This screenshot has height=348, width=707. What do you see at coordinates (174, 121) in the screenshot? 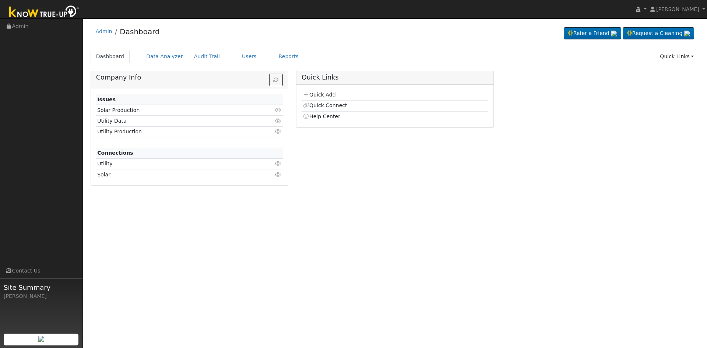
I see `td: Utility Data` at bounding box center [174, 121].